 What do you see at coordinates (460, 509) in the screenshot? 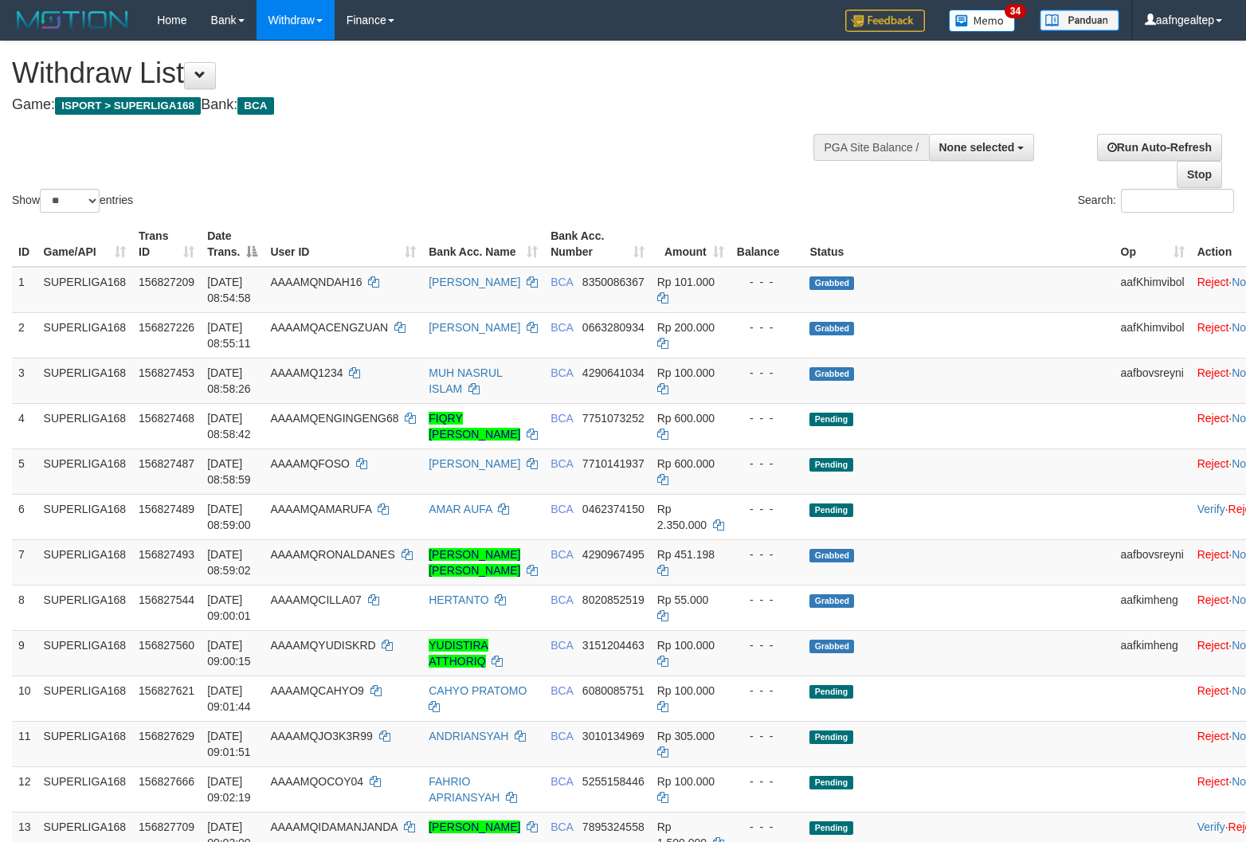
I see `a: AMAR AUFA` at bounding box center [460, 509].